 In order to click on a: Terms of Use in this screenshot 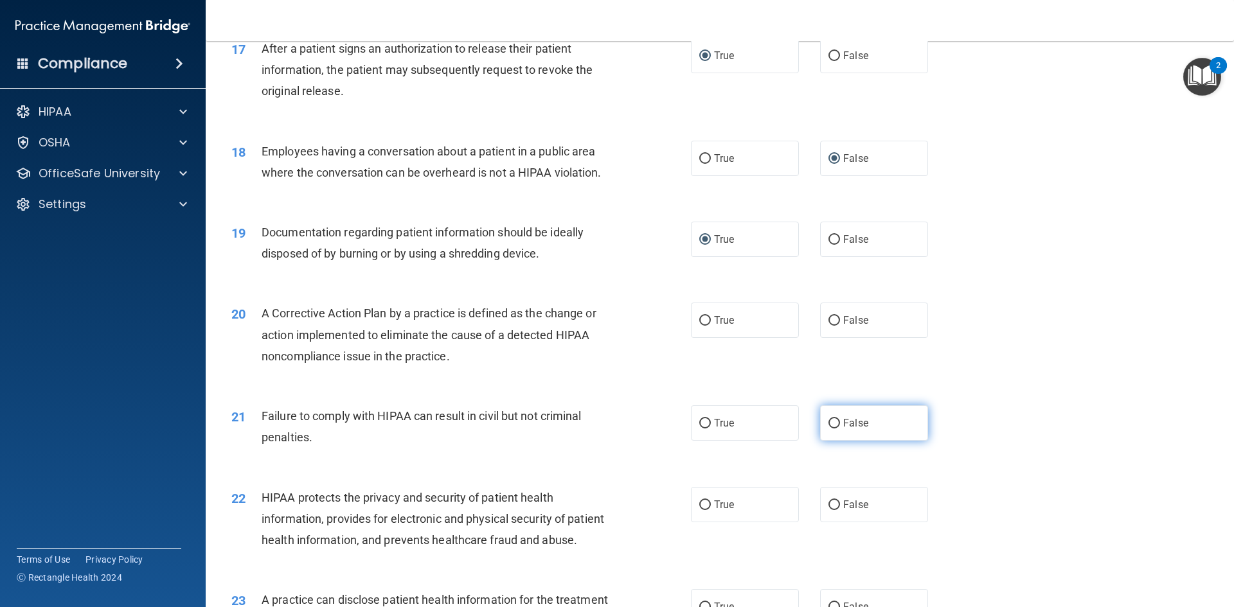, I will do `click(43, 560)`.